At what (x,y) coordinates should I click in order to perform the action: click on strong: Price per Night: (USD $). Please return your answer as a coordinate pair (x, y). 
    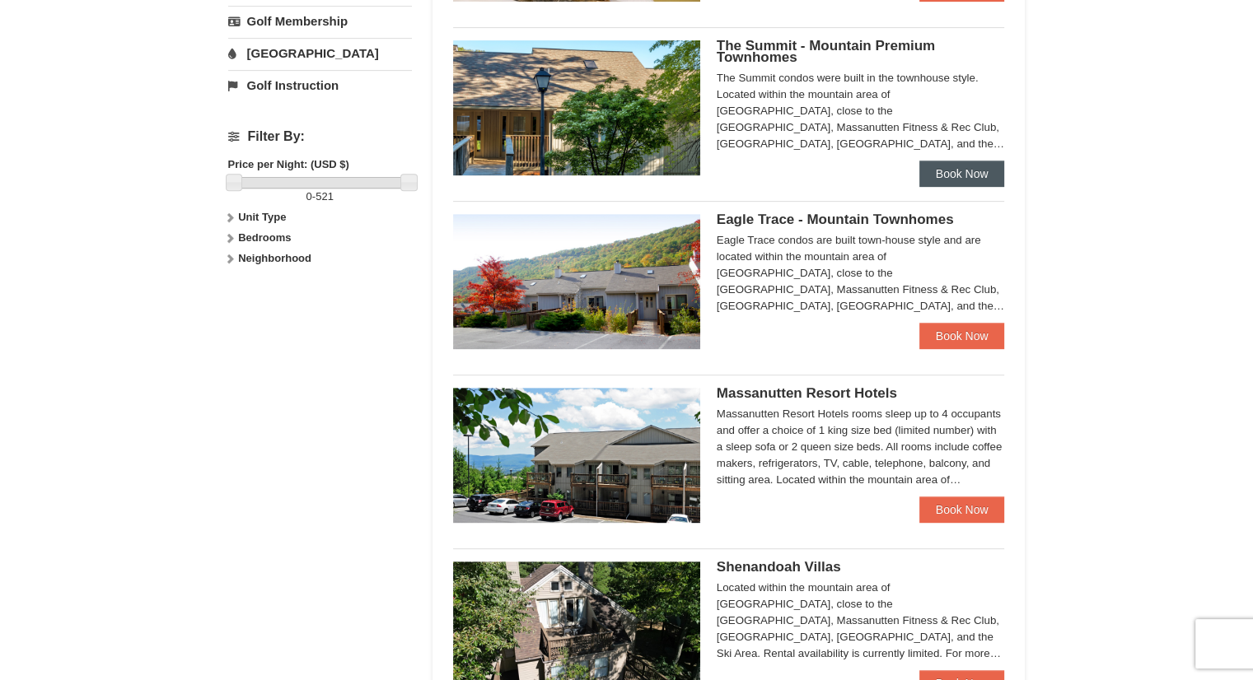
    Looking at the image, I should click on (288, 164).